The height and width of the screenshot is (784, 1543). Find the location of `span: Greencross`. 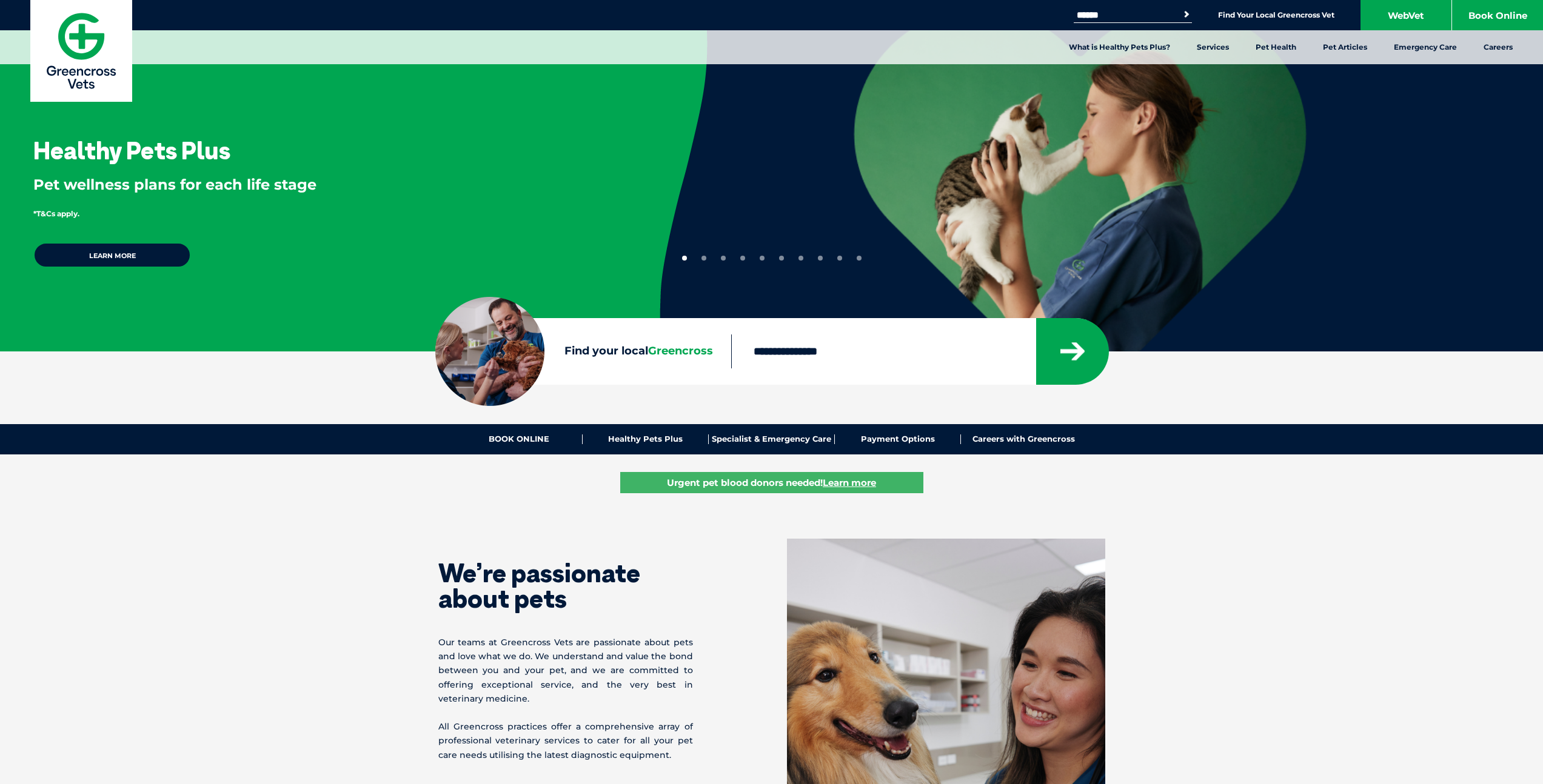

span: Greencross is located at coordinates (680, 351).